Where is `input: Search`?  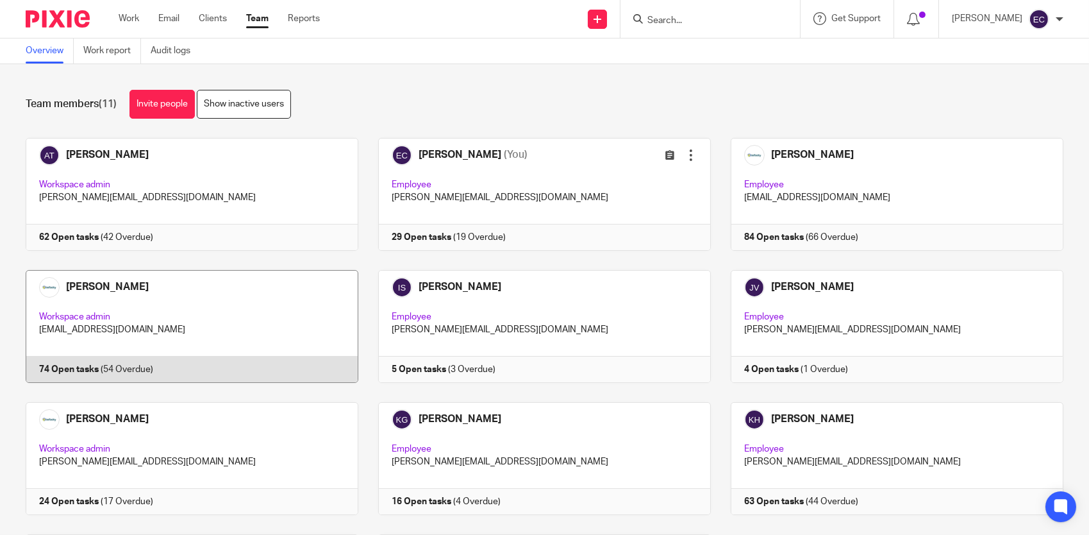
input: Search is located at coordinates (704, 21).